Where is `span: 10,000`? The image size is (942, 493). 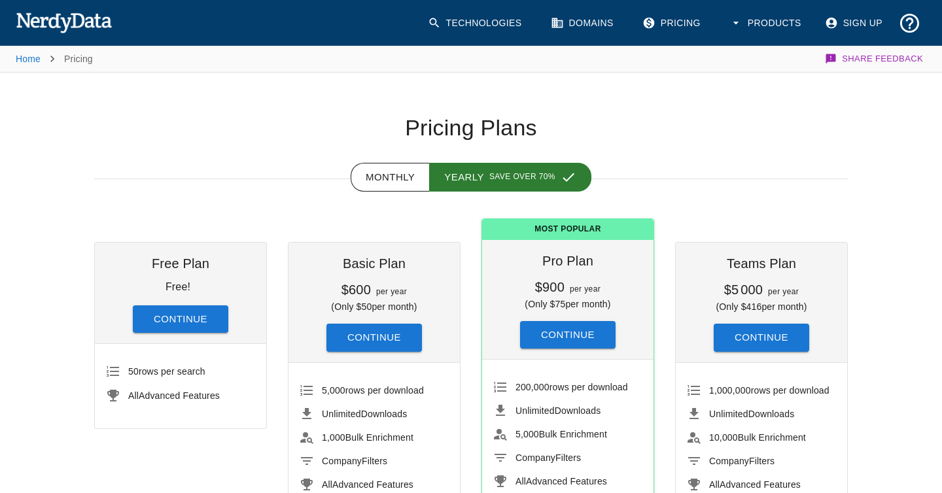
span: 10,000 is located at coordinates (724, 438).